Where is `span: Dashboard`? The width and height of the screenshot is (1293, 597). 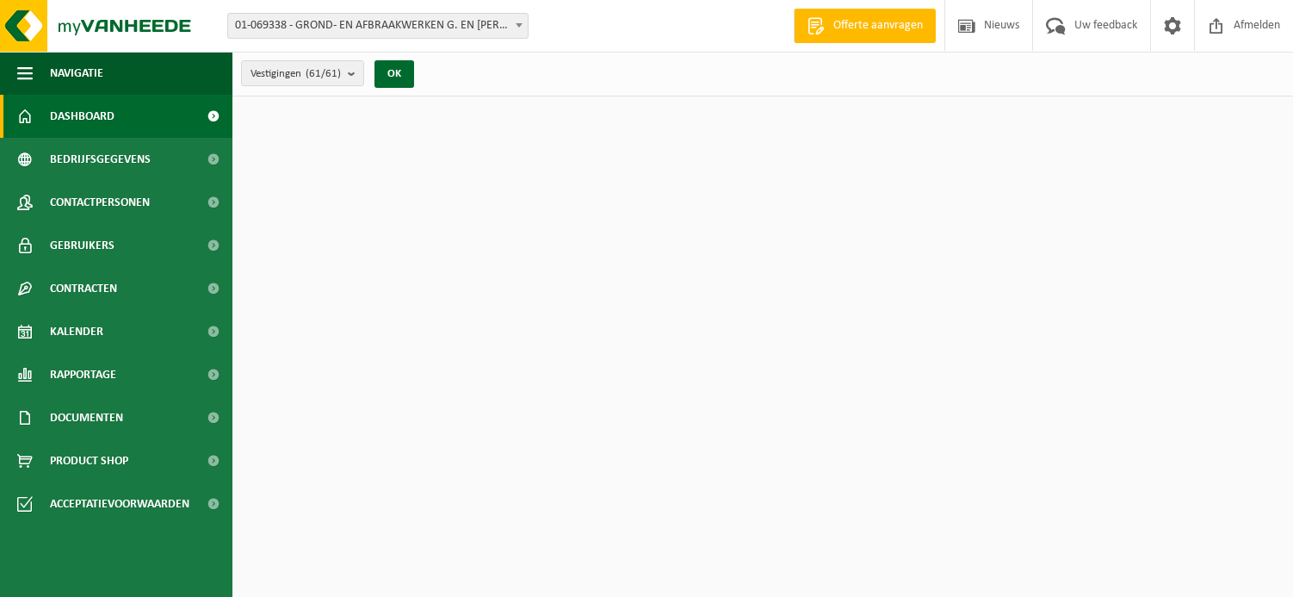
span: Dashboard is located at coordinates (82, 116).